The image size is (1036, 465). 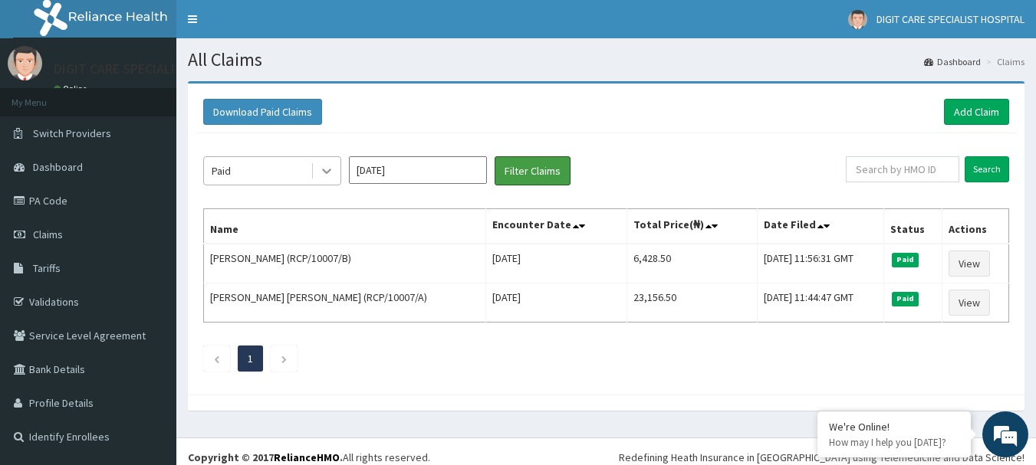 What do you see at coordinates (952, 61) in the screenshot?
I see `a: Dashboard` at bounding box center [952, 61].